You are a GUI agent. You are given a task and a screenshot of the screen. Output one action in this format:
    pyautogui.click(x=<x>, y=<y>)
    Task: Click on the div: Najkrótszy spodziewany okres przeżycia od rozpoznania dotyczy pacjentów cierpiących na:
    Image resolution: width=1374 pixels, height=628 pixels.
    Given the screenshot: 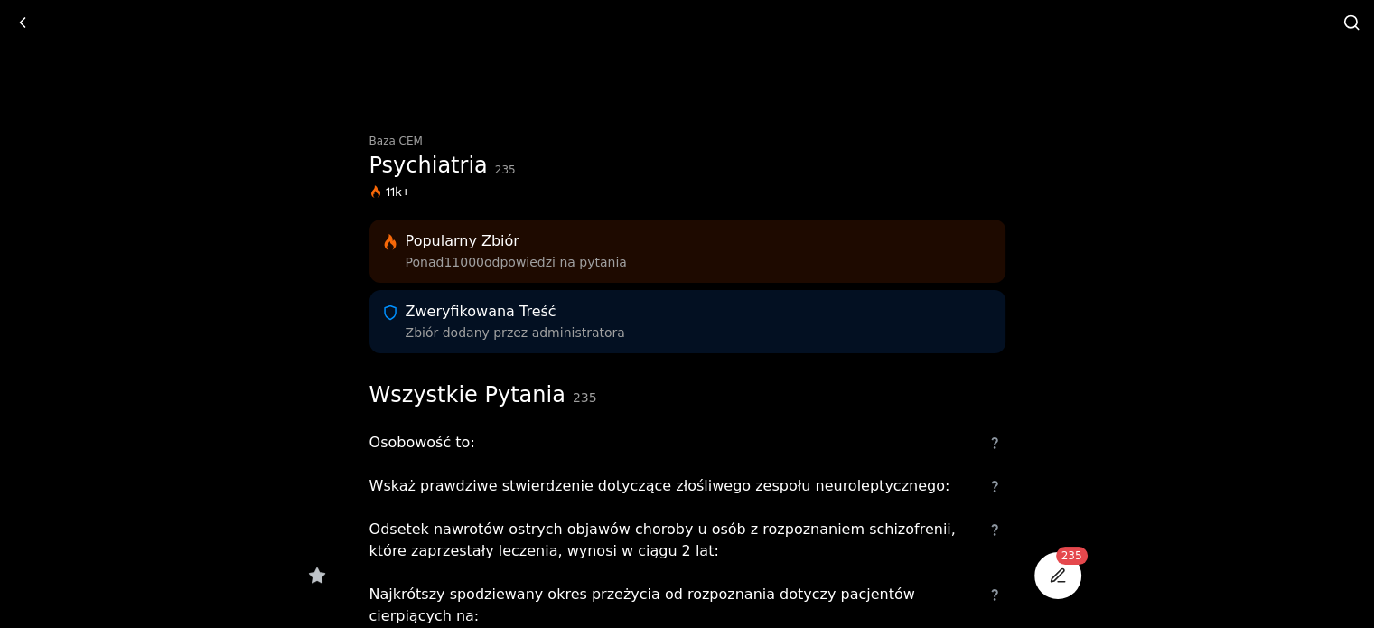 What is the action you would take?
    pyautogui.click(x=673, y=605)
    